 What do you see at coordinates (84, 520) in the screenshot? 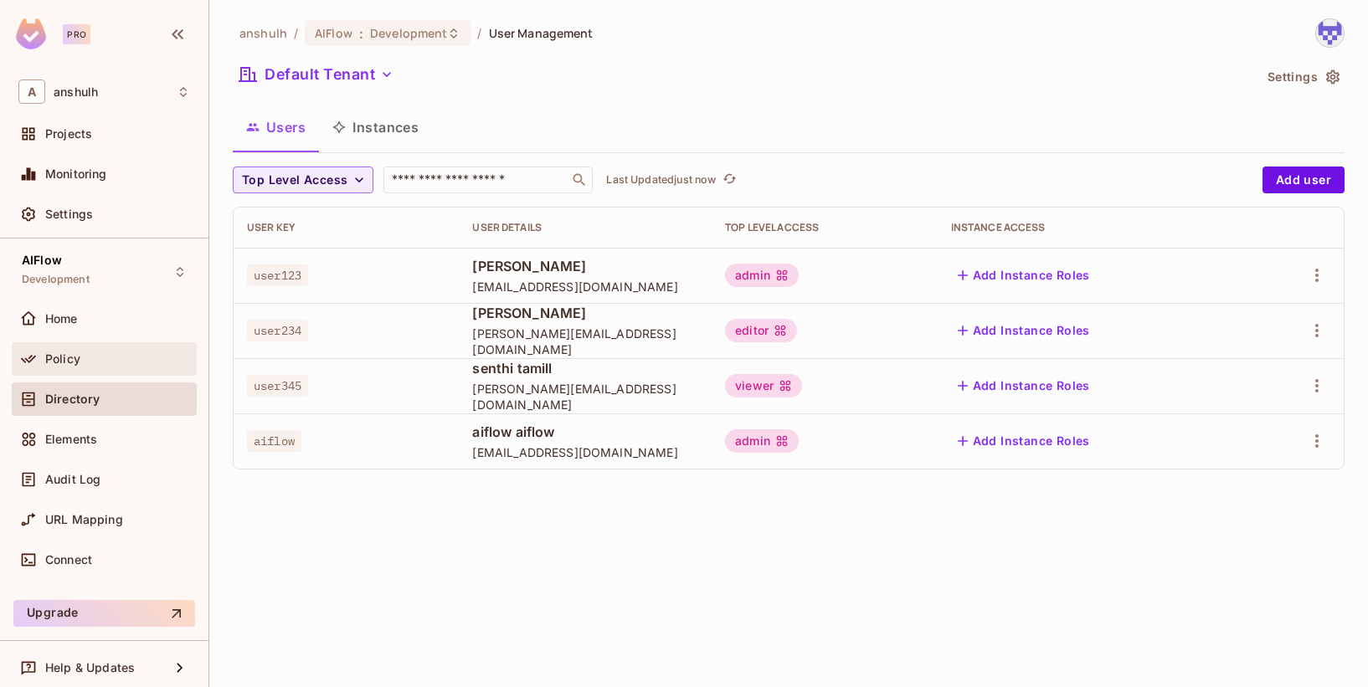
I see `span: URL Mapping` at bounding box center [84, 520].